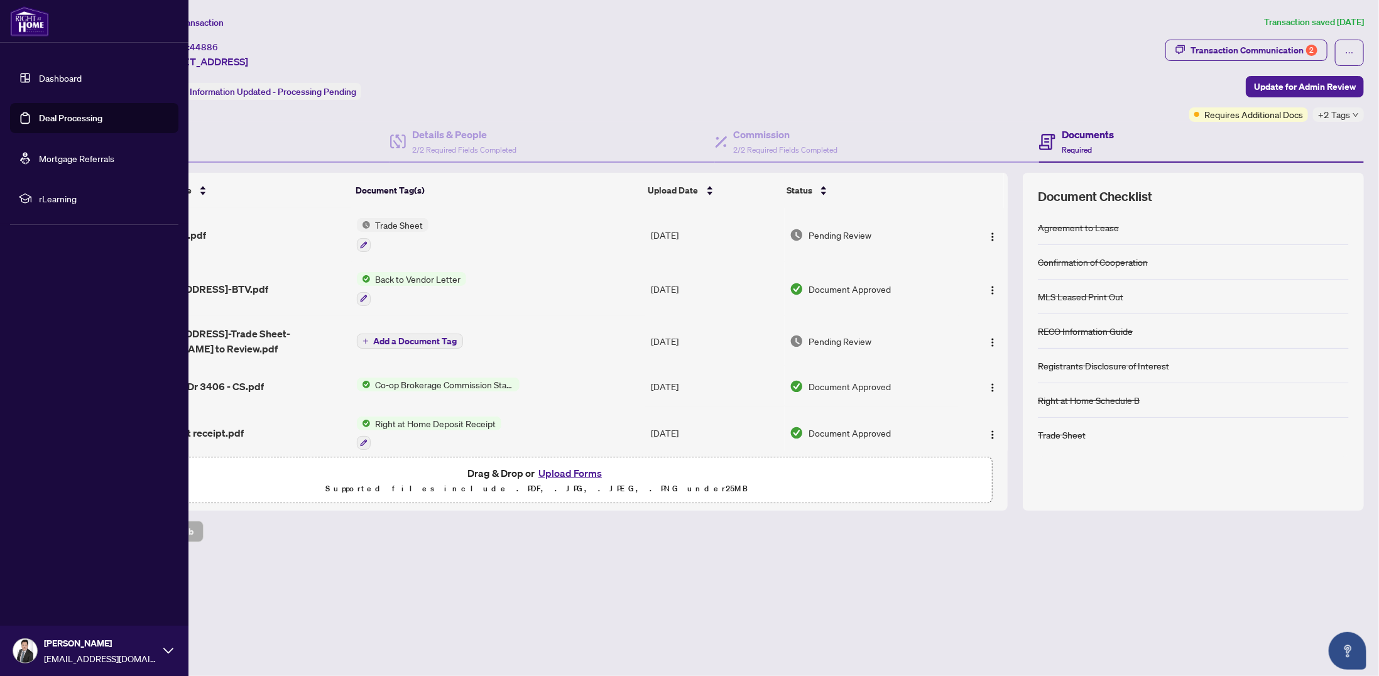 This screenshot has width=1379, height=676. I want to click on span: Status, so click(799, 190).